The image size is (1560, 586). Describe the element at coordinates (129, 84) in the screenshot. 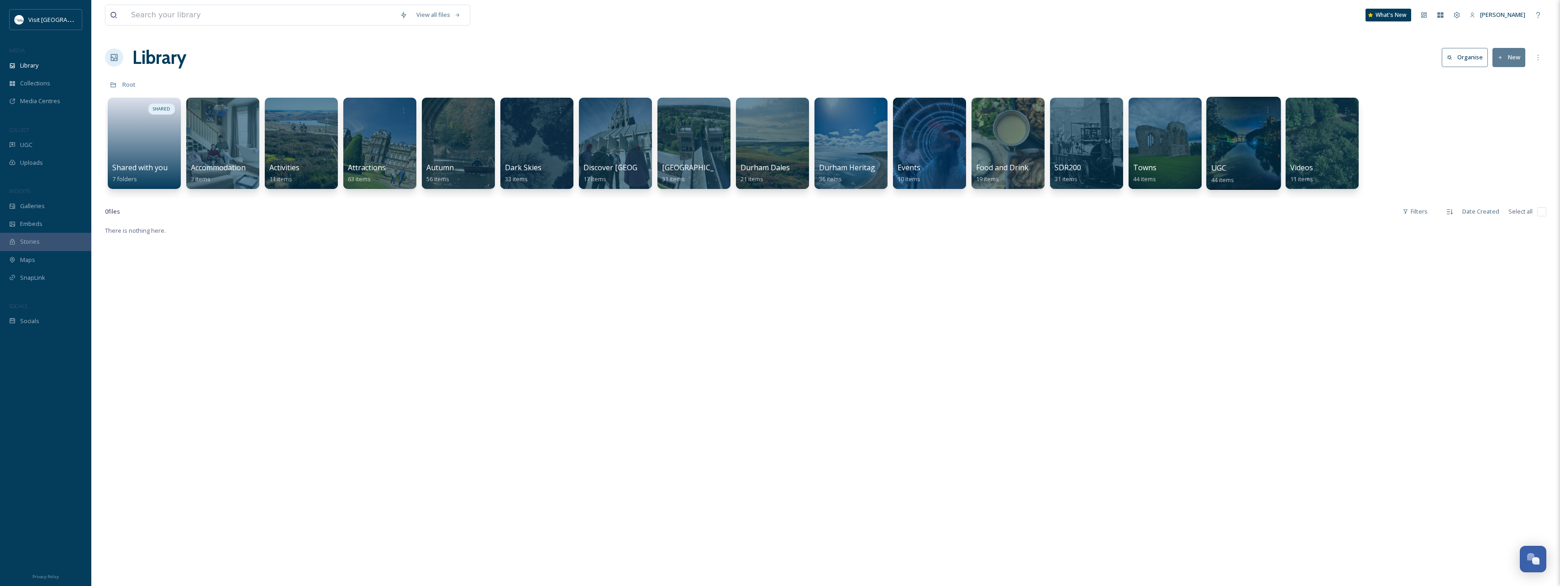

I see `a: Root` at that location.